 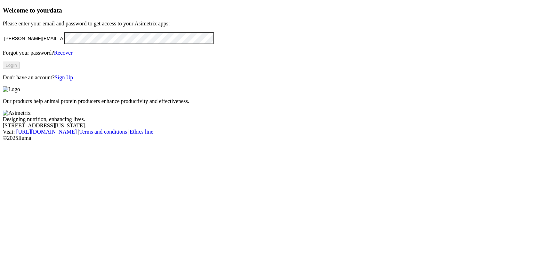 I want to click on a: Recover, so click(x=63, y=52).